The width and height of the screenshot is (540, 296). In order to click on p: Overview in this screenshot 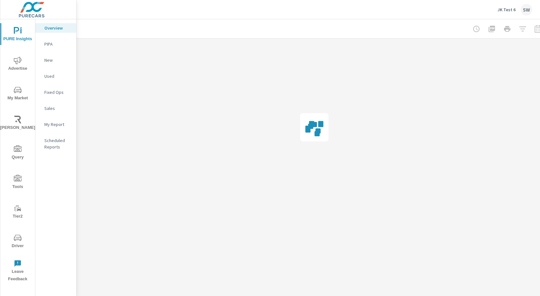, I will do `click(58, 28)`.